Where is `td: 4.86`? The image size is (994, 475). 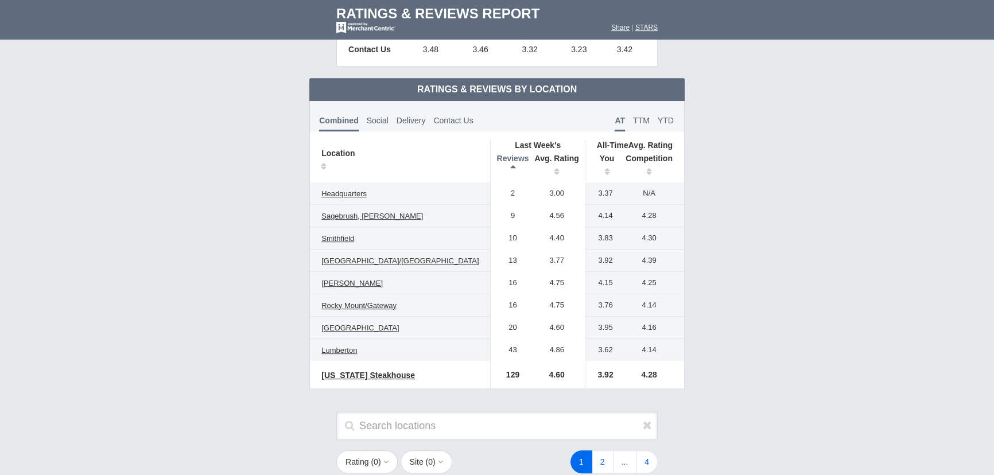 td: 4.86 is located at coordinates (557, 350).